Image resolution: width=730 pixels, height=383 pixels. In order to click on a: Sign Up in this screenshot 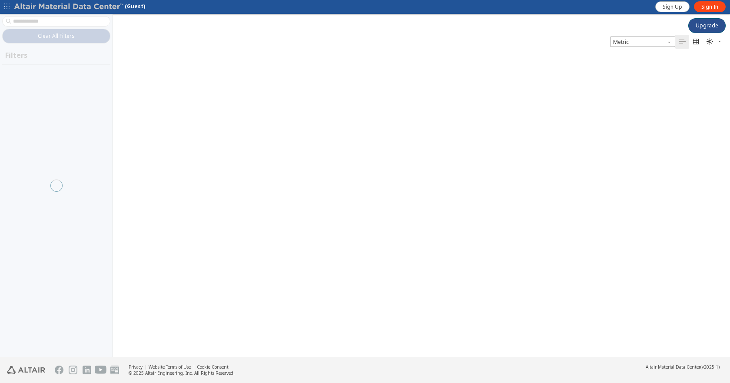, I will do `click(672, 7)`.